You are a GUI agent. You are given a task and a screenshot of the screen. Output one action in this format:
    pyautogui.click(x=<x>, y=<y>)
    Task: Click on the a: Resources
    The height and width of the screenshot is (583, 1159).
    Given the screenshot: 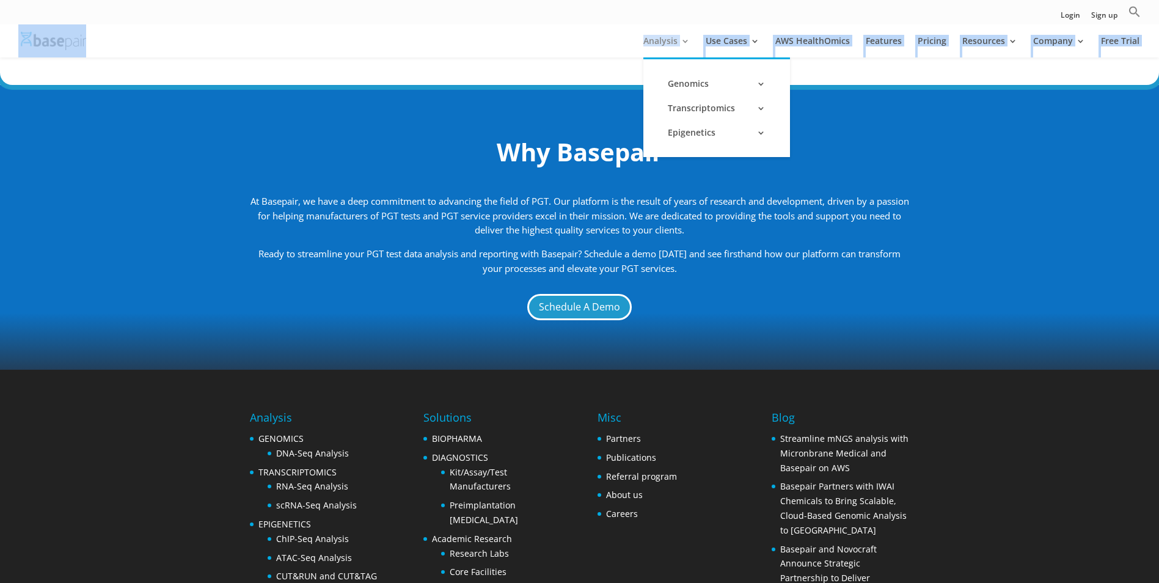 What is the action you would take?
    pyautogui.click(x=989, y=47)
    